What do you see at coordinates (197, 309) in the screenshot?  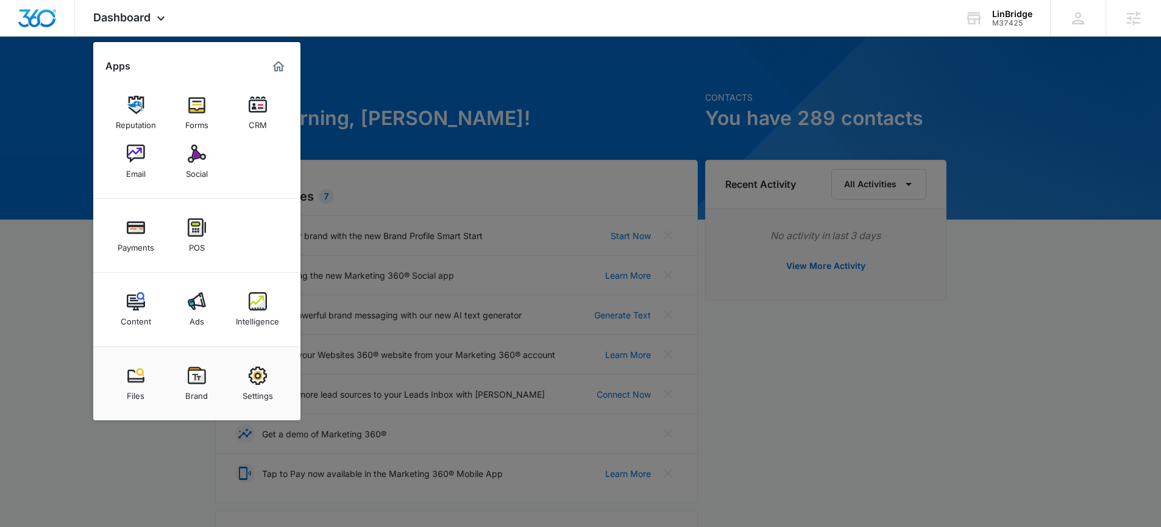 I see `a: Ads` at bounding box center [197, 309].